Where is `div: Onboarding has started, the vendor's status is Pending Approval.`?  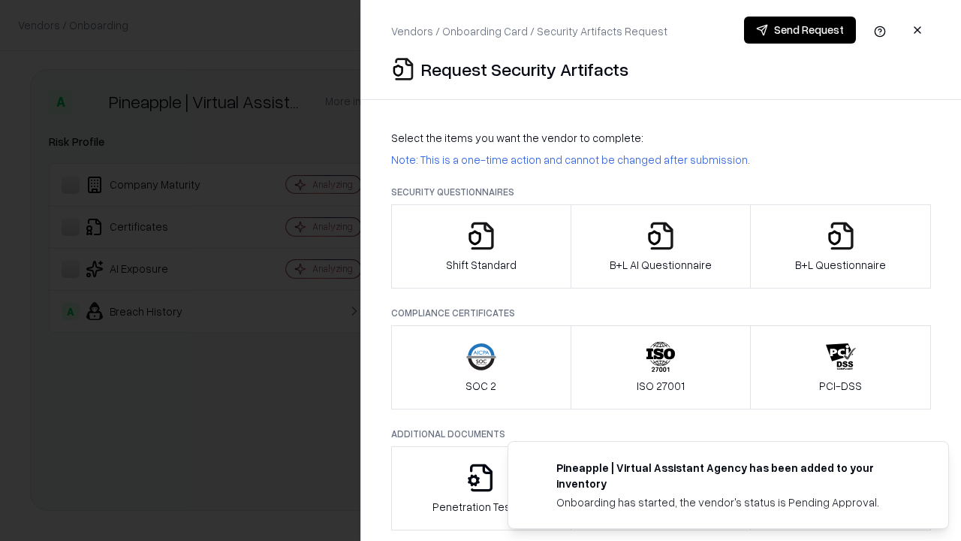 div: Onboarding has started, the vendor's status is Pending Approval. is located at coordinates (734, 502).